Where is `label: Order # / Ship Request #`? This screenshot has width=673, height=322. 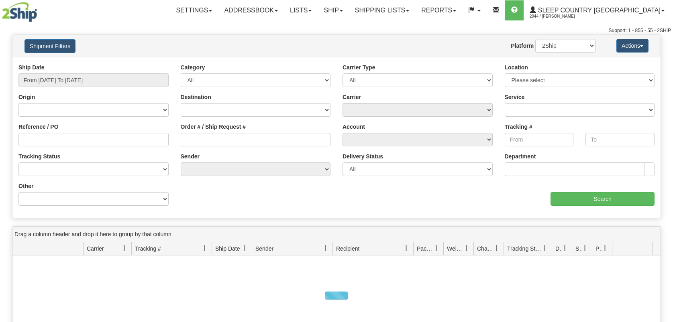
label: Order # / Ship Request # is located at coordinates (213, 127).